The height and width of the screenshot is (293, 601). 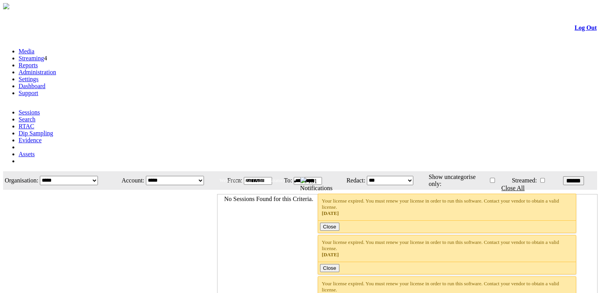 What do you see at coordinates (585, 27) in the screenshot?
I see `a: Log Out` at bounding box center [585, 27].